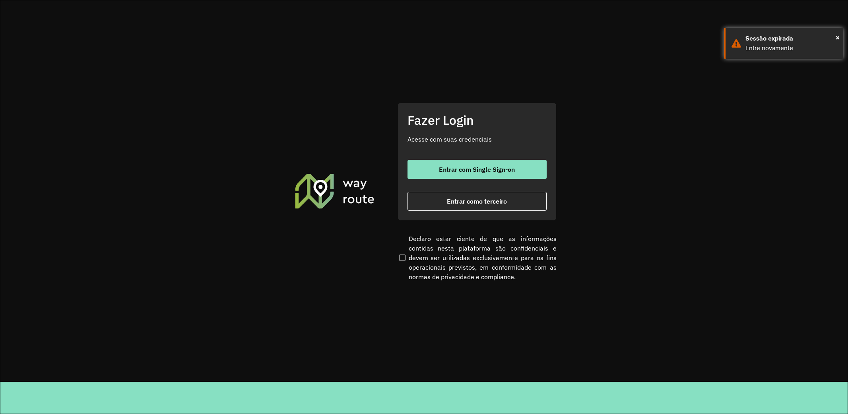 Image resolution: width=848 pixels, height=414 pixels. What do you see at coordinates (476, 201) in the screenshot?
I see `span: Entrar como terceiro` at bounding box center [476, 201].